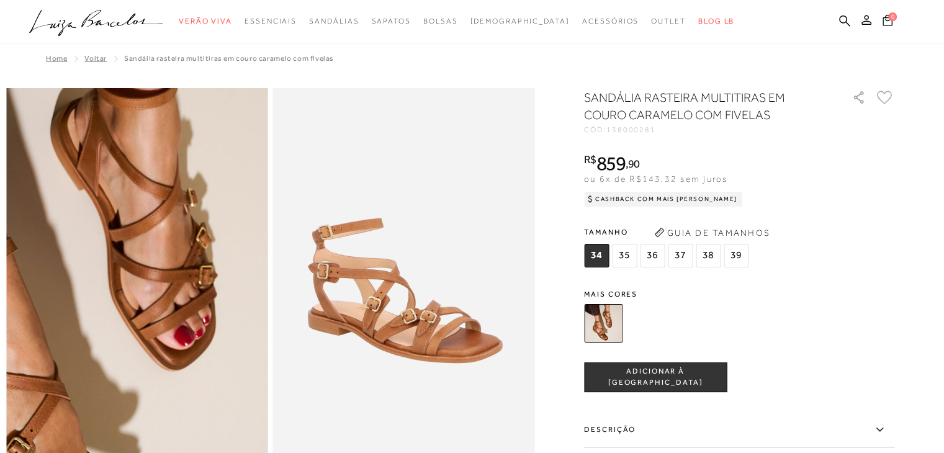  What do you see at coordinates (96, 58) in the screenshot?
I see `span: Voltar` at bounding box center [96, 58].